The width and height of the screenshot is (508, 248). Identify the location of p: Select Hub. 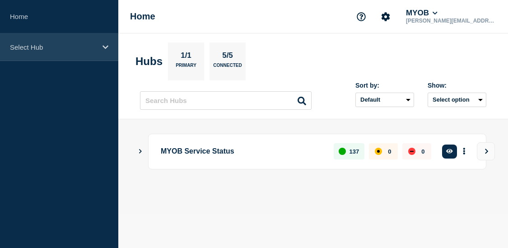
(53, 47).